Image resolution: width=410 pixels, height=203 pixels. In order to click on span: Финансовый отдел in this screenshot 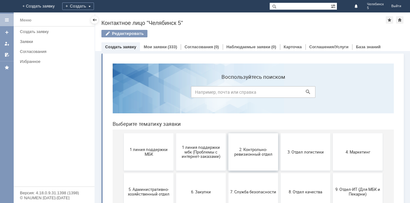, I will do `click(250, 172)`.